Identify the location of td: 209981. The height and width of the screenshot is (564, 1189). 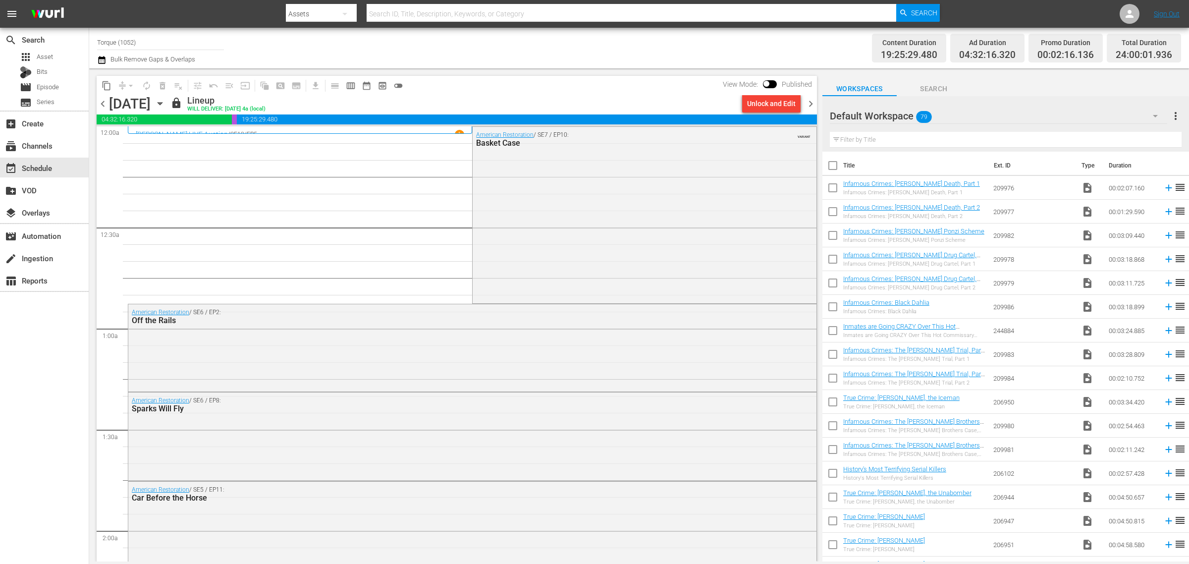
(1034, 449).